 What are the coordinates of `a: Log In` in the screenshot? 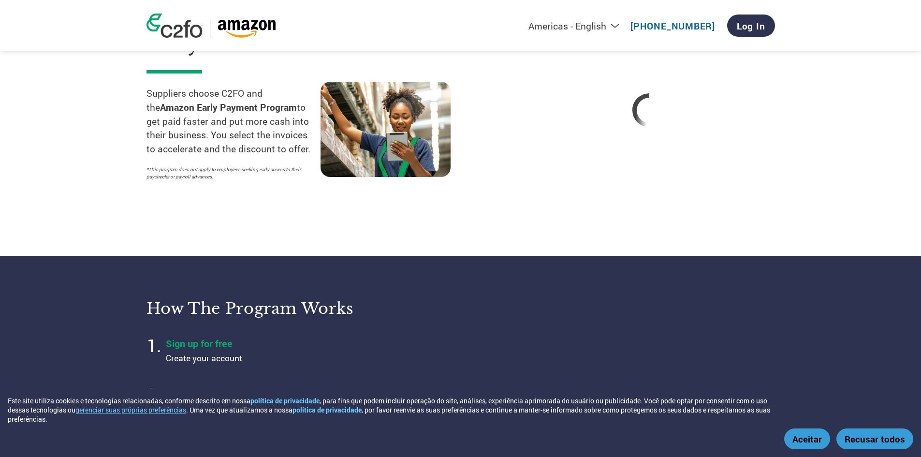 It's located at (751, 26).